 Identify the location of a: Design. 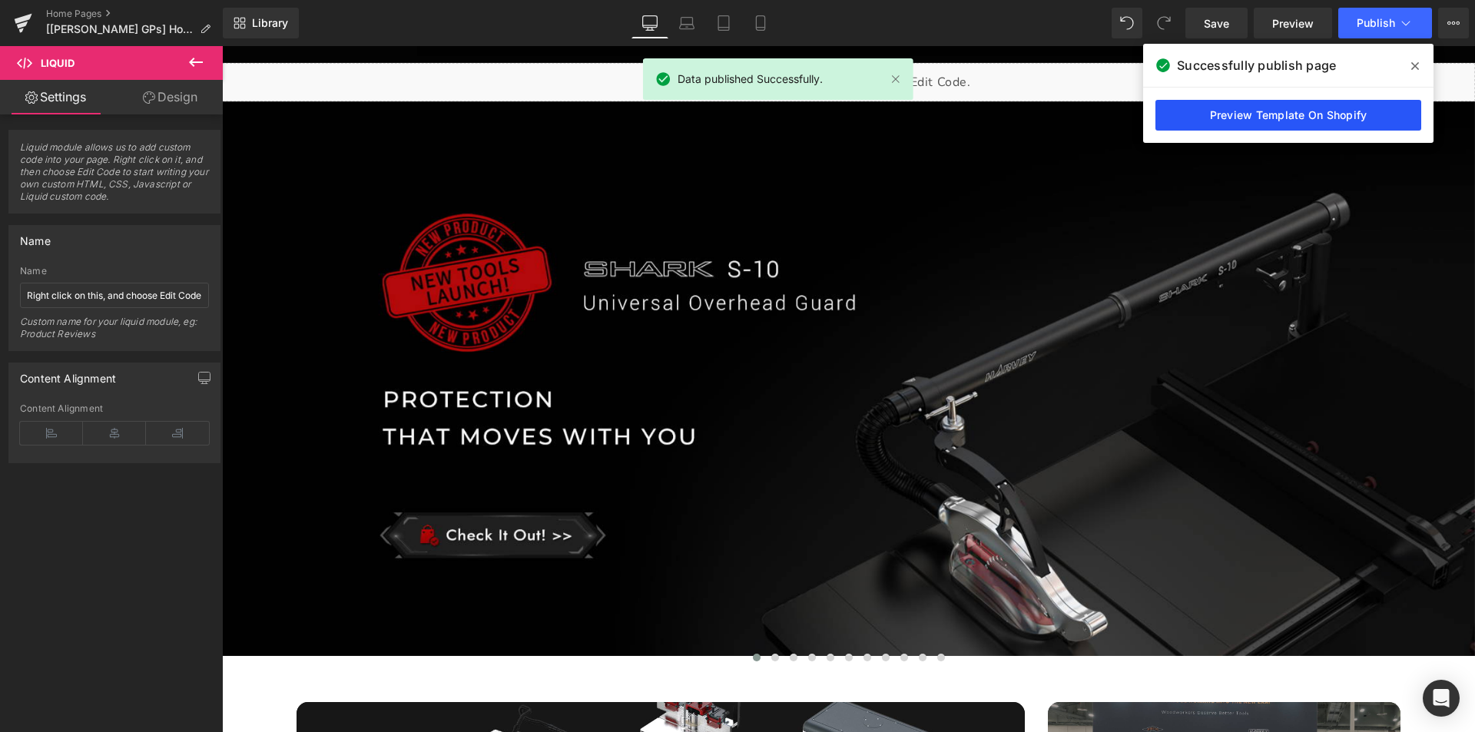
(170, 97).